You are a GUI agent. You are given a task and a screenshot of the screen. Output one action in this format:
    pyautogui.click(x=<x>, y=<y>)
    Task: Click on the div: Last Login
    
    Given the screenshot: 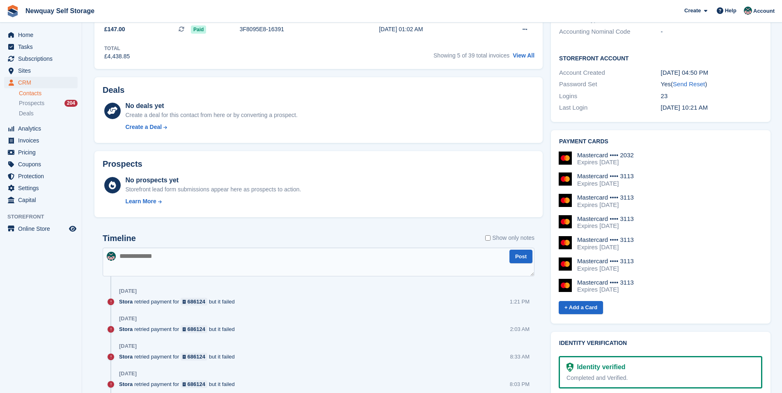 What is the action you would take?
    pyautogui.click(x=609, y=108)
    